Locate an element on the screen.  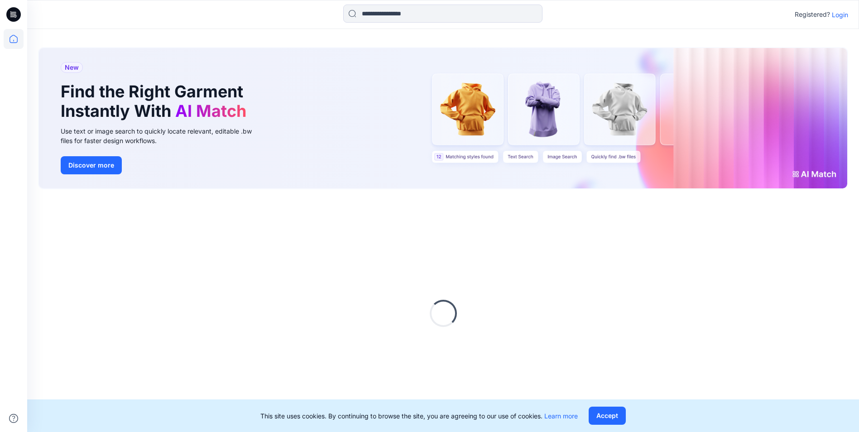
p: Registered? is located at coordinates (812, 14).